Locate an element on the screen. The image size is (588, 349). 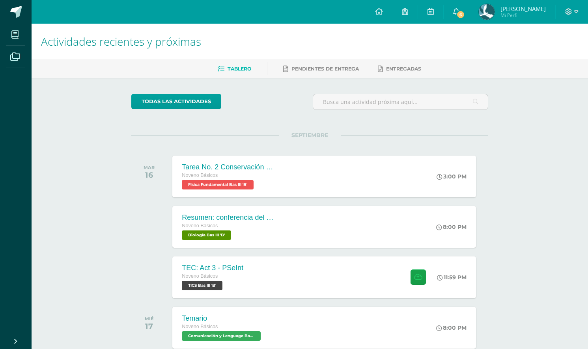
span: Tablero is located at coordinates (239, 69).